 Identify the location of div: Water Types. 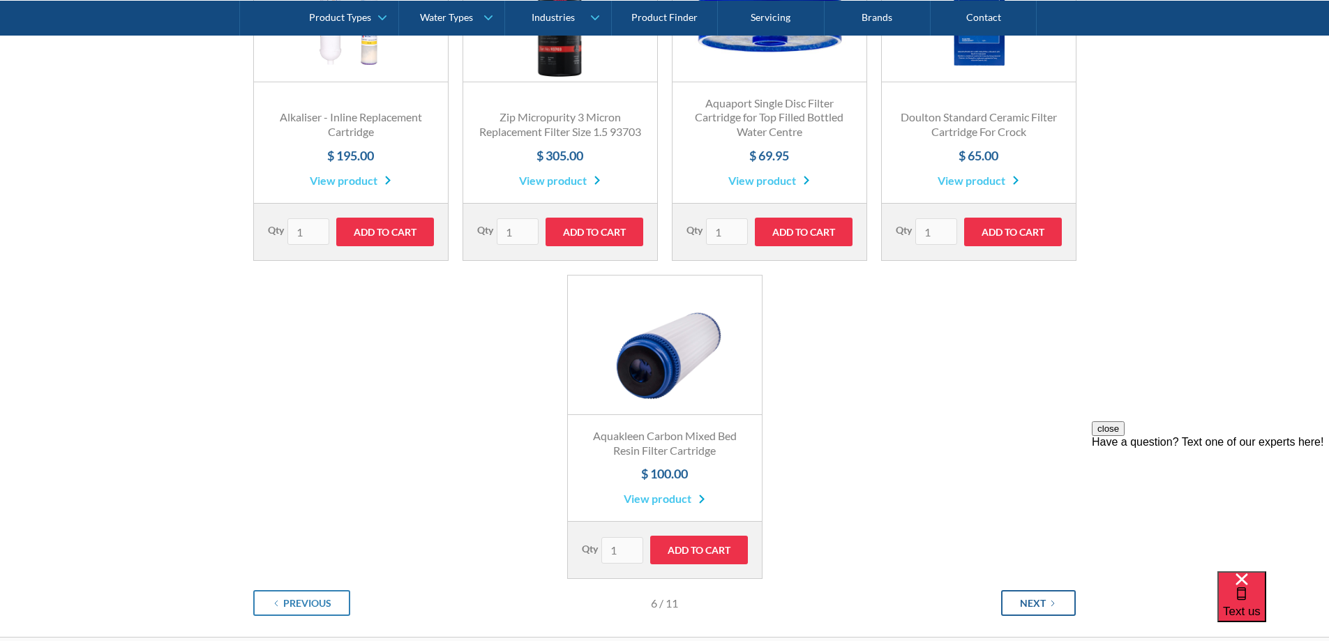
(447, 17).